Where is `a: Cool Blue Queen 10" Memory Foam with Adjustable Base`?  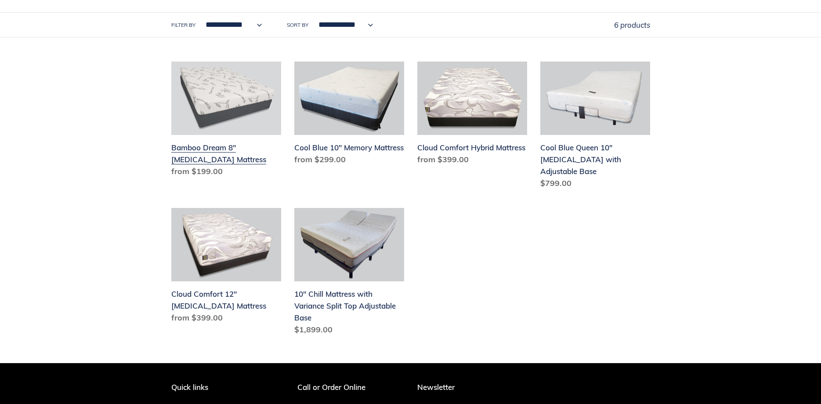 a: Cool Blue Queen 10" Memory Foam with Adjustable Base is located at coordinates (595, 127).